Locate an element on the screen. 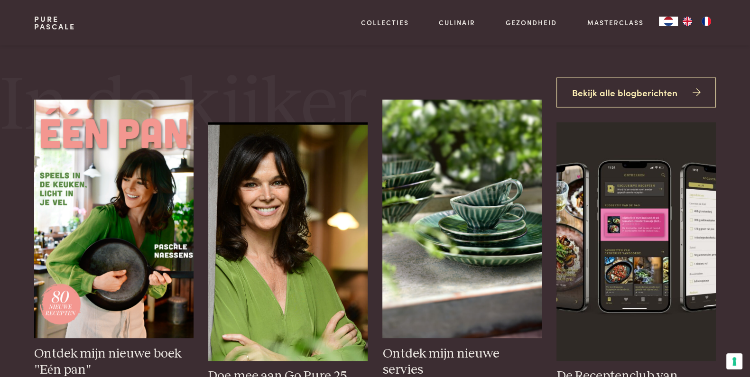 The image size is (750, 377). img: groen_servies_23 is located at coordinates (461, 219).